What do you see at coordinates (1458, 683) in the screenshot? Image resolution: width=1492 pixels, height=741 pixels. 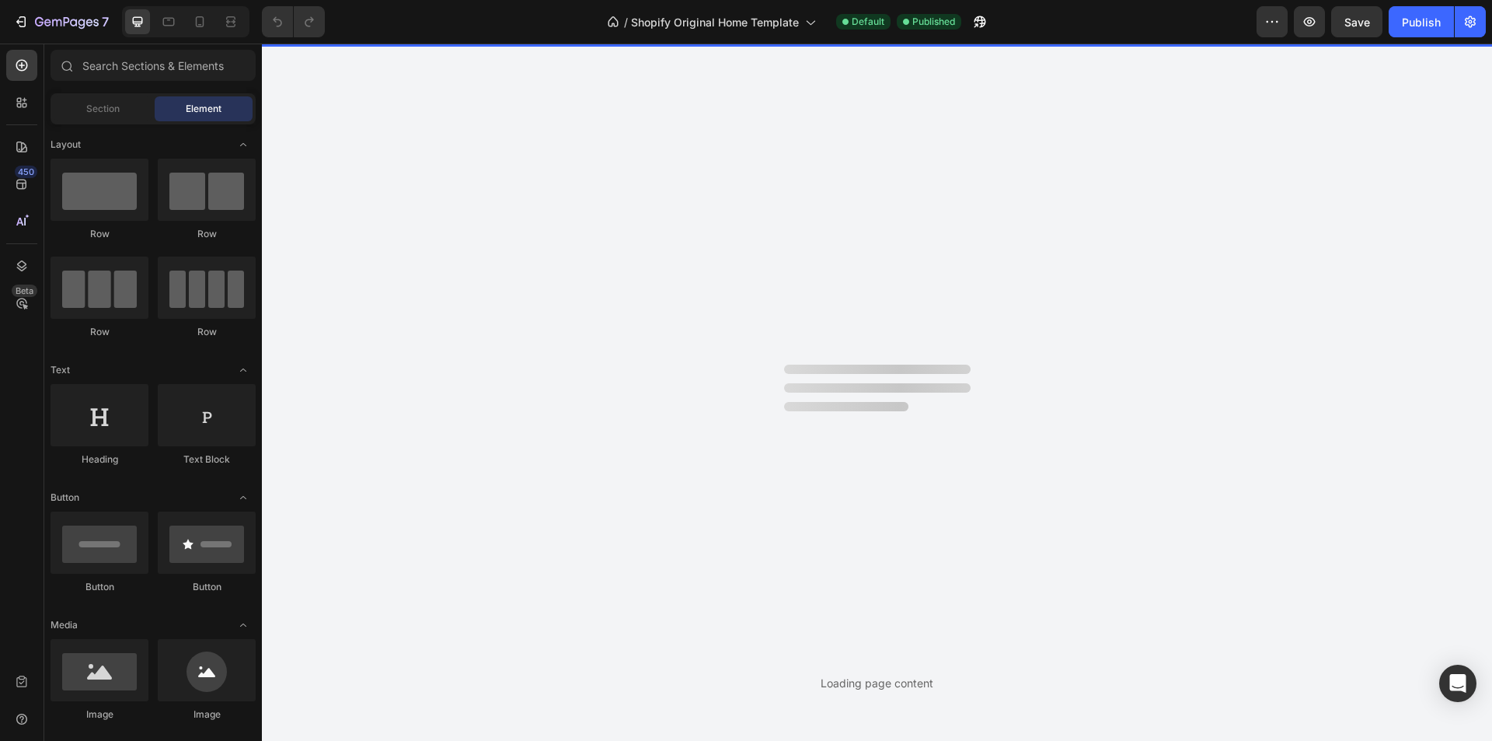 I see `div: Open Intercom Messenger` at bounding box center [1458, 683].